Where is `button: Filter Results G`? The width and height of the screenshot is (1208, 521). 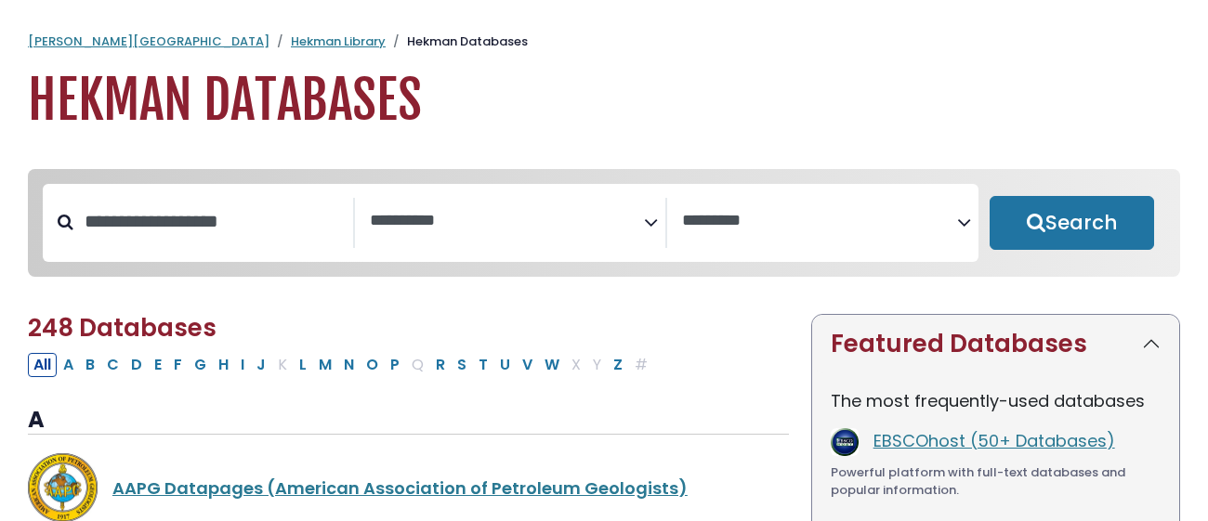
button: Filter Results G is located at coordinates (200, 365).